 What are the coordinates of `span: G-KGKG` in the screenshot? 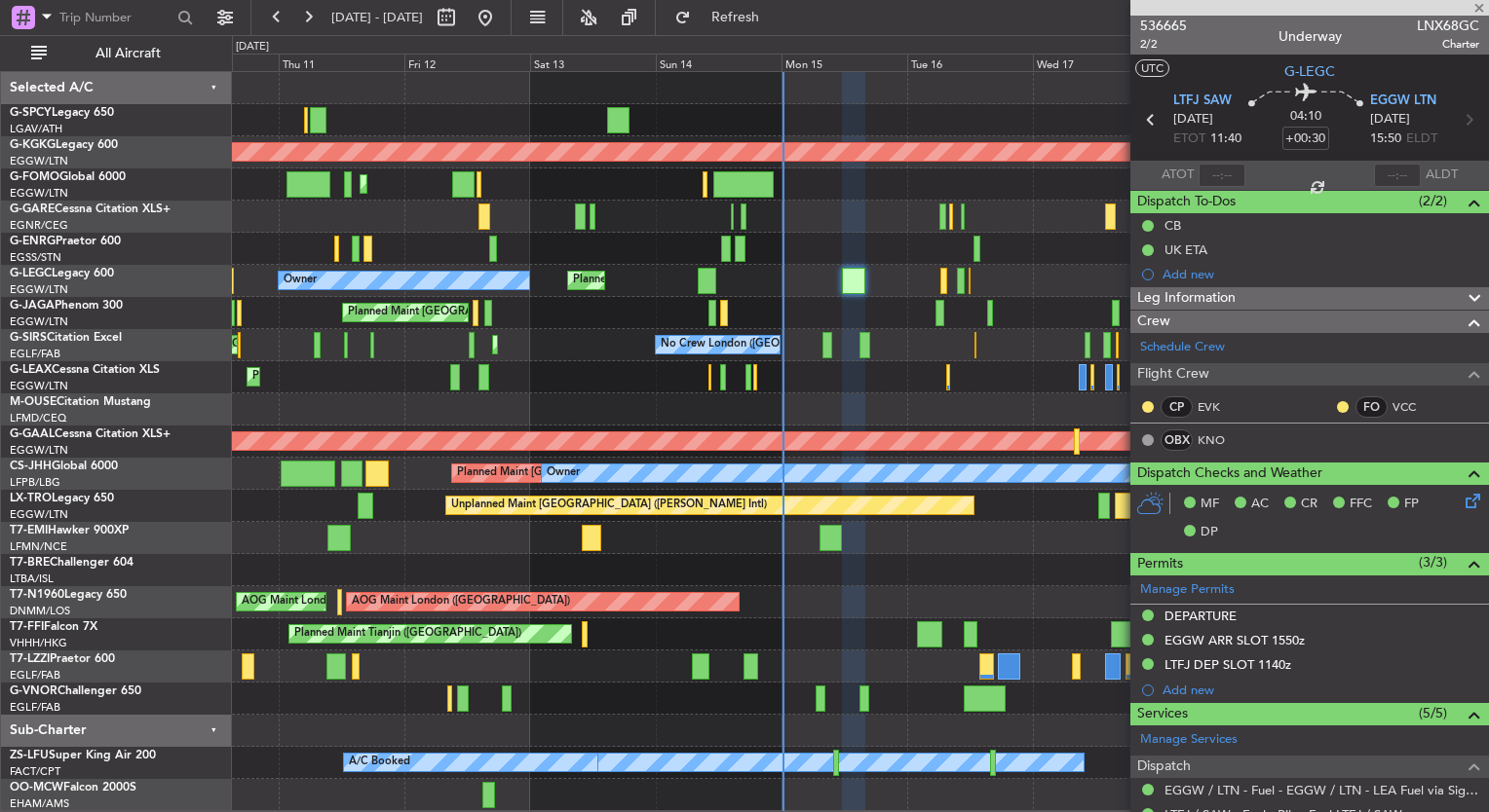 It's located at (32, 145).